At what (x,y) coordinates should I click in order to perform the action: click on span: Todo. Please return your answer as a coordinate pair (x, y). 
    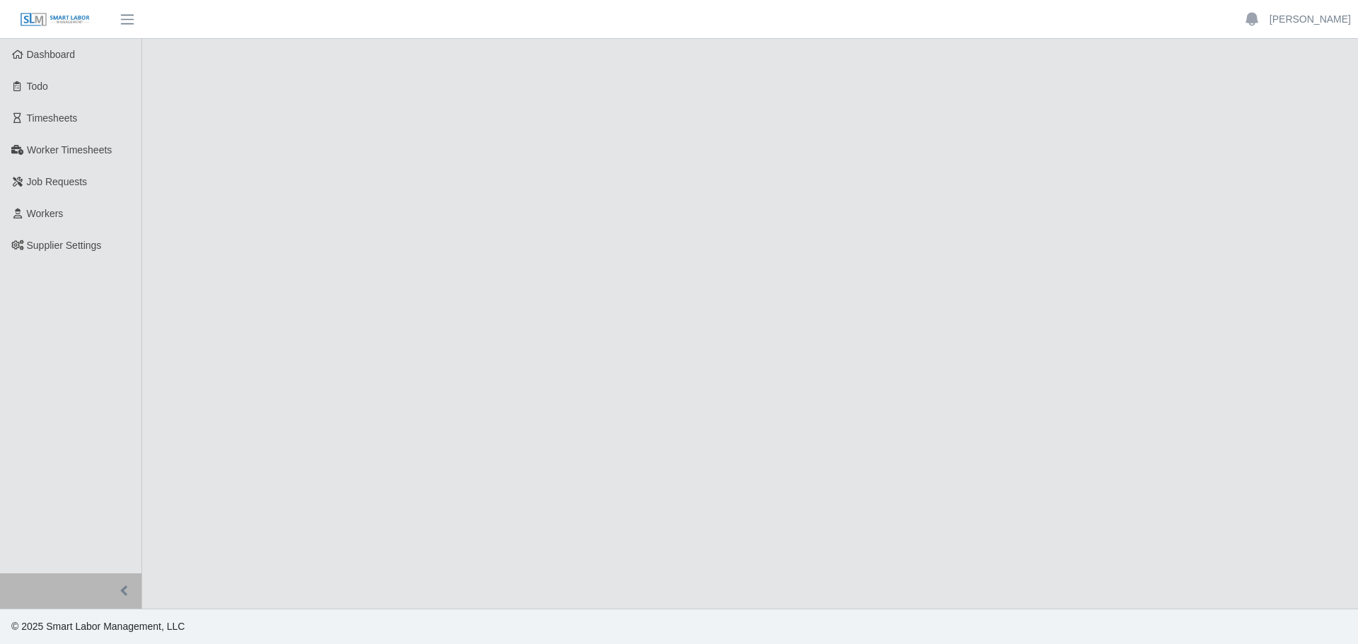
    Looking at the image, I should click on (37, 86).